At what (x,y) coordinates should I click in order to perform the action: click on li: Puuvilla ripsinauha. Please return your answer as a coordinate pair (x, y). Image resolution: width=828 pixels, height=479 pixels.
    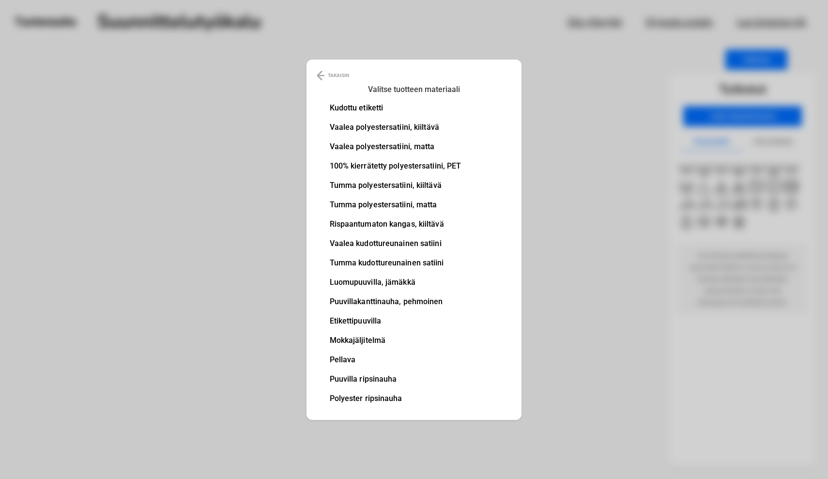
    Looking at the image, I should click on (396, 379).